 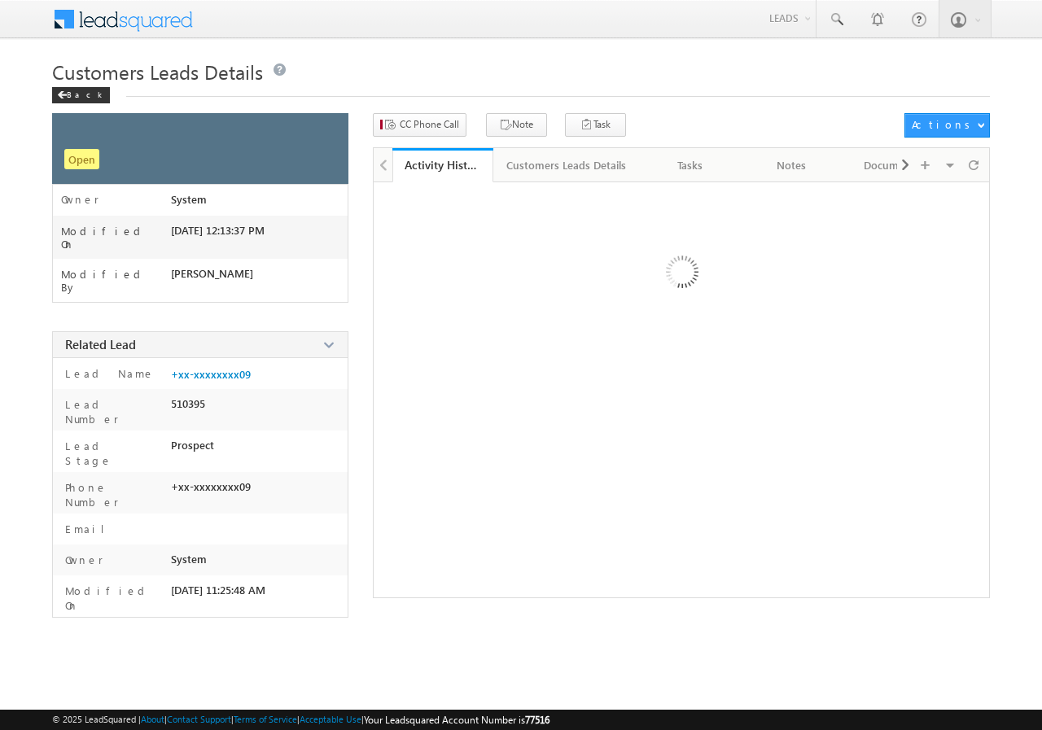 What do you see at coordinates (429, 125) in the screenshot?
I see `span: CC Phone Call` at bounding box center [429, 125].